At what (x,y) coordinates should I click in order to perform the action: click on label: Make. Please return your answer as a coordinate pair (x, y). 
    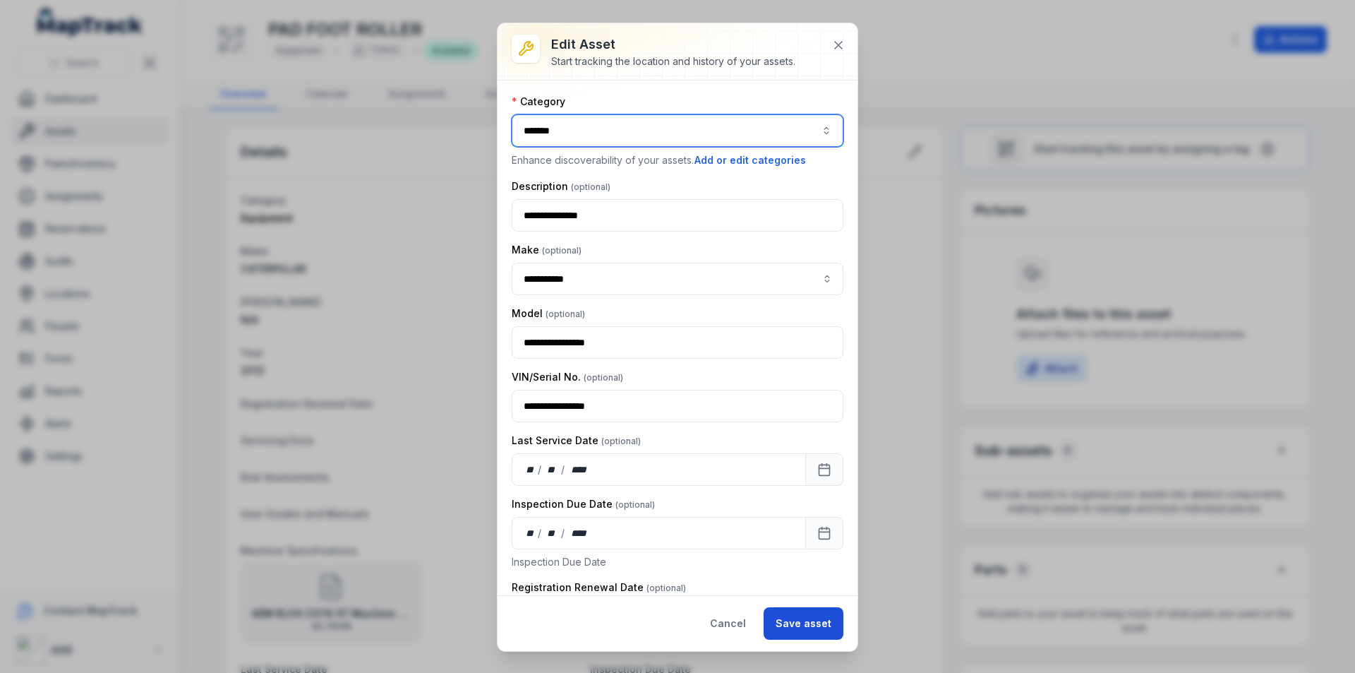
    Looking at the image, I should click on (546, 250).